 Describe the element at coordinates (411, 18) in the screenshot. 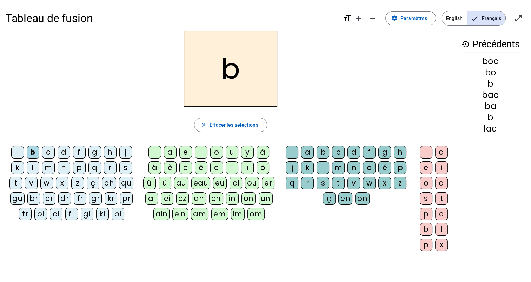

I see `button: Paramètres` at that location.